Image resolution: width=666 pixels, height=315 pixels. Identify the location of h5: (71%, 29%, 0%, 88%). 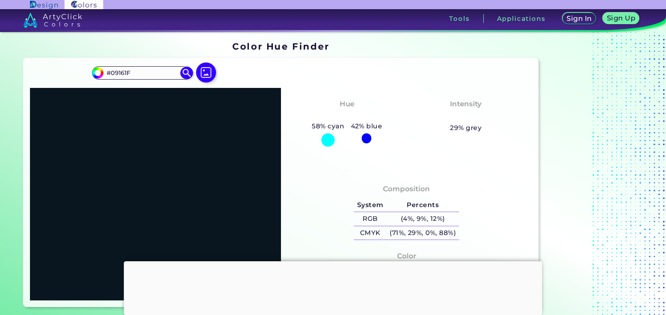
(422, 233).